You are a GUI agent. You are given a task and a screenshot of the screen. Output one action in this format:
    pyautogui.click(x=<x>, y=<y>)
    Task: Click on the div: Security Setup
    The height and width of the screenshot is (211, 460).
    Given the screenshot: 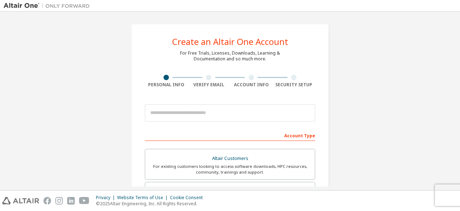 What is the action you would take?
    pyautogui.click(x=294, y=85)
    